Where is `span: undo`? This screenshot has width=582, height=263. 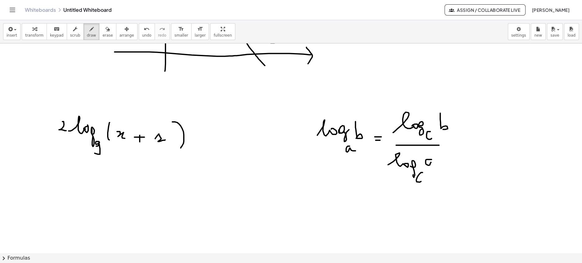 span: undo is located at coordinates (147, 35).